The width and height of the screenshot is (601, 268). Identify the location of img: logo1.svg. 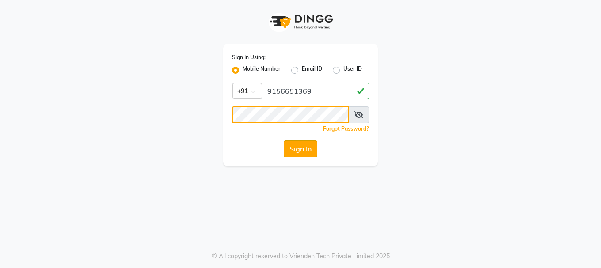
(300, 22).